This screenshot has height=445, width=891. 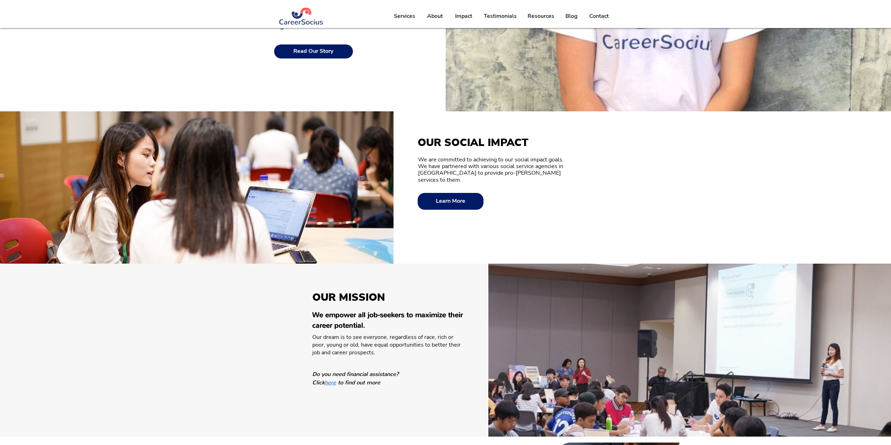 I want to click on p: Our dream is to see everyone, regardless of race, rich or poor, young or old, have equal opportun..., so click(x=387, y=345).